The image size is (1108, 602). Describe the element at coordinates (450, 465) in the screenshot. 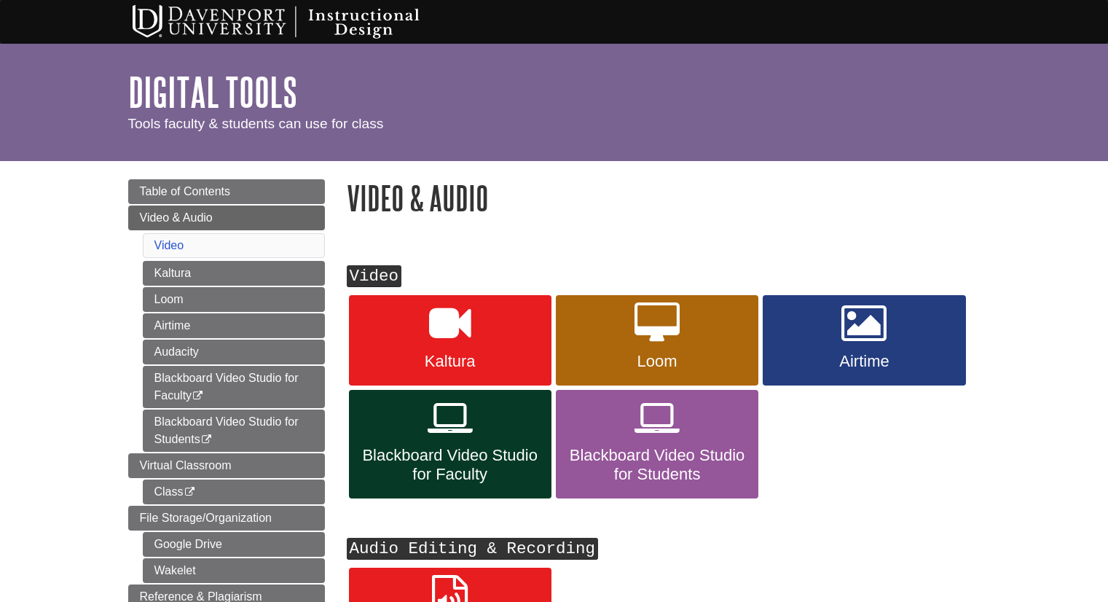

I see `span: Blackboard Video Studio for Faculty` at that location.